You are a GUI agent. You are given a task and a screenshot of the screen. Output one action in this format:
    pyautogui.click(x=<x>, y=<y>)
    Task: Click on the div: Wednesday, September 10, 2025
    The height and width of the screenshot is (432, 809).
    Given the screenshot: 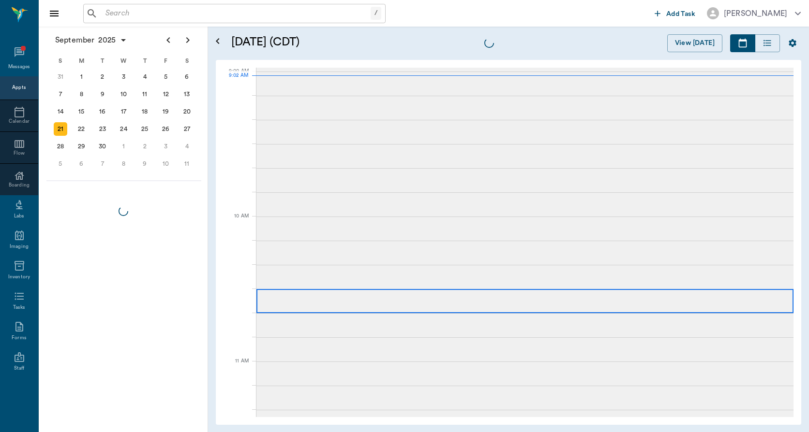 What is the action you would take?
    pyautogui.click(x=124, y=94)
    